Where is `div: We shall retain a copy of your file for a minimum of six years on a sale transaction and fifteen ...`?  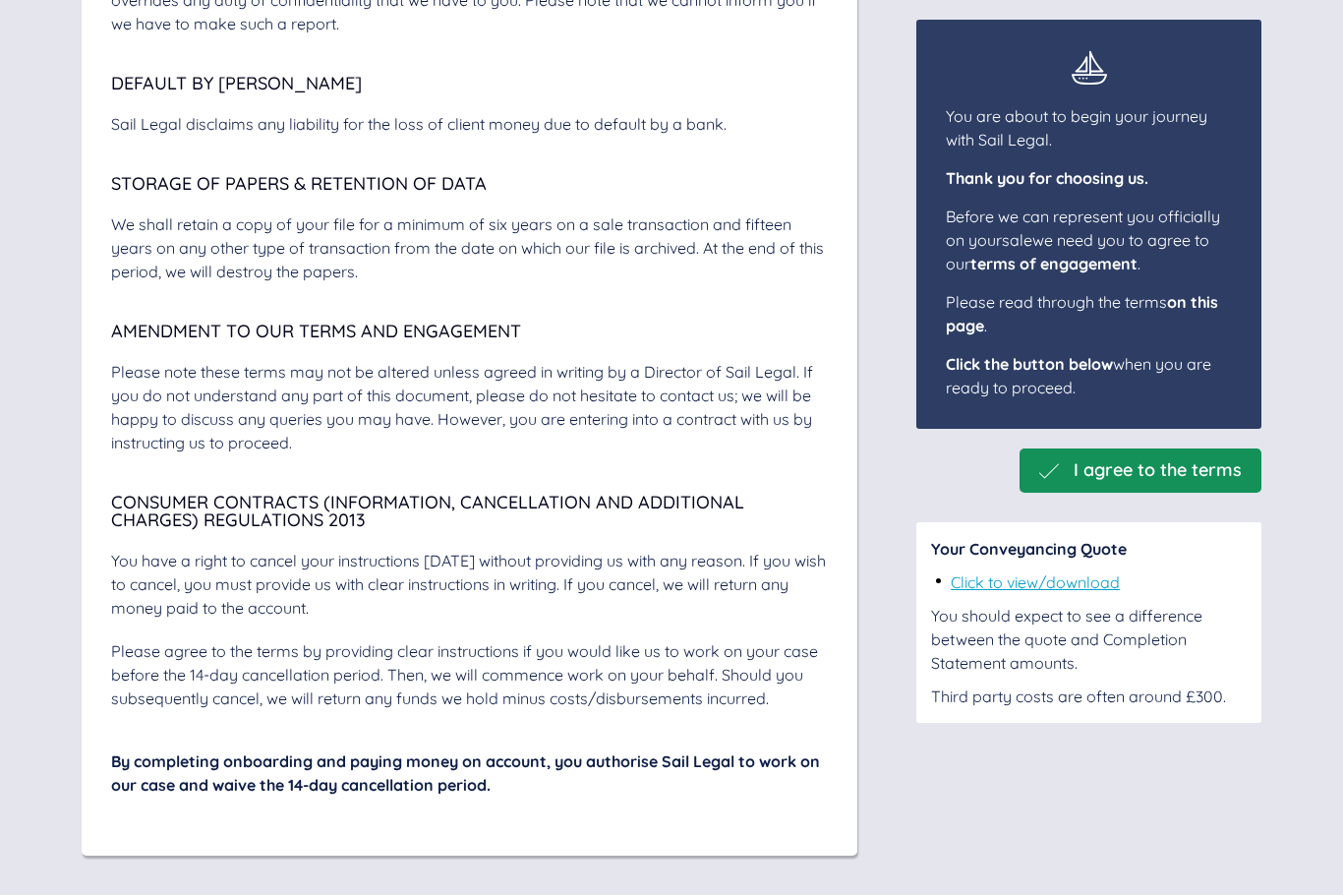
div: We shall retain a copy of your file for a minimum of six years on a sale transaction and fifteen ... is located at coordinates (469, 249).